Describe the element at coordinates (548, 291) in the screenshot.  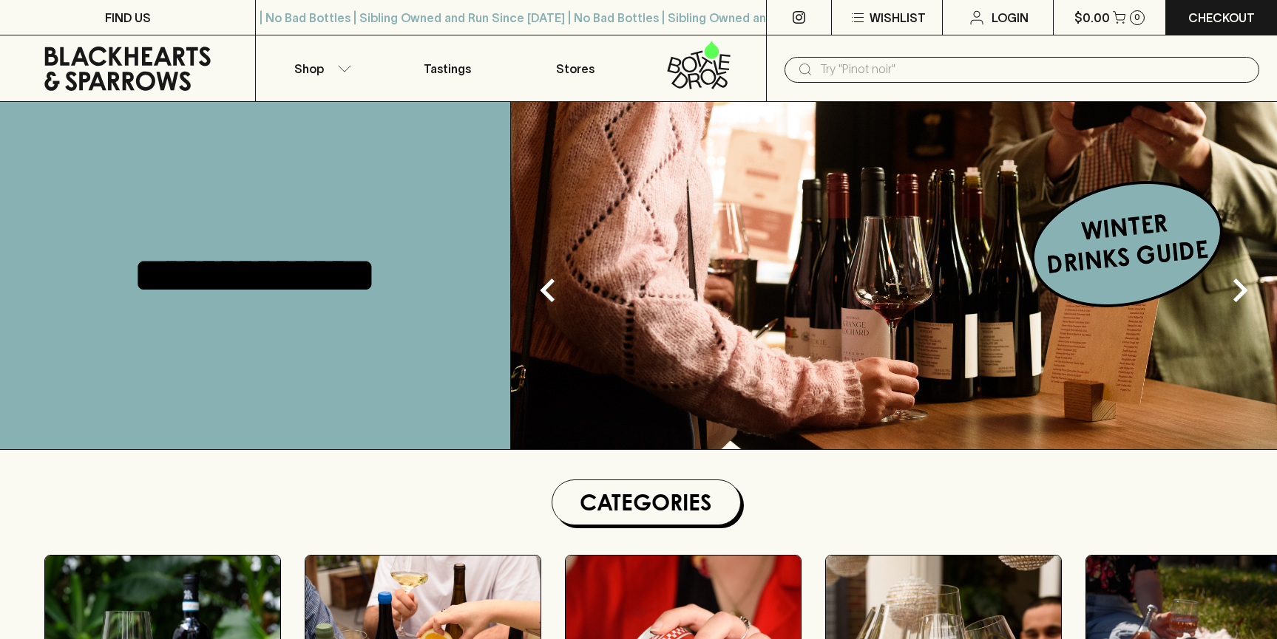
I see `button: Previous` at that location.